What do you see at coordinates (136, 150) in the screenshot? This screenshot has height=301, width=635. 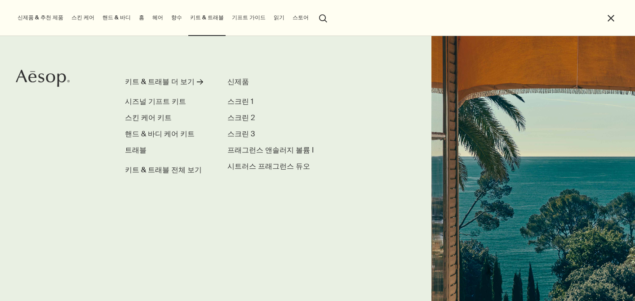 I see `span: 트래블` at bounding box center [136, 150].